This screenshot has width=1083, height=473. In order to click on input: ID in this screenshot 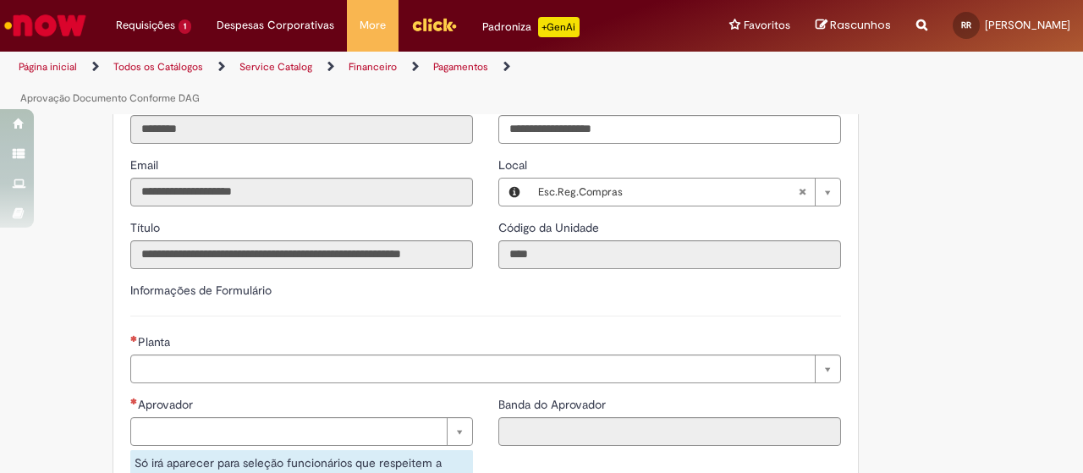, I will do `click(301, 129)`.